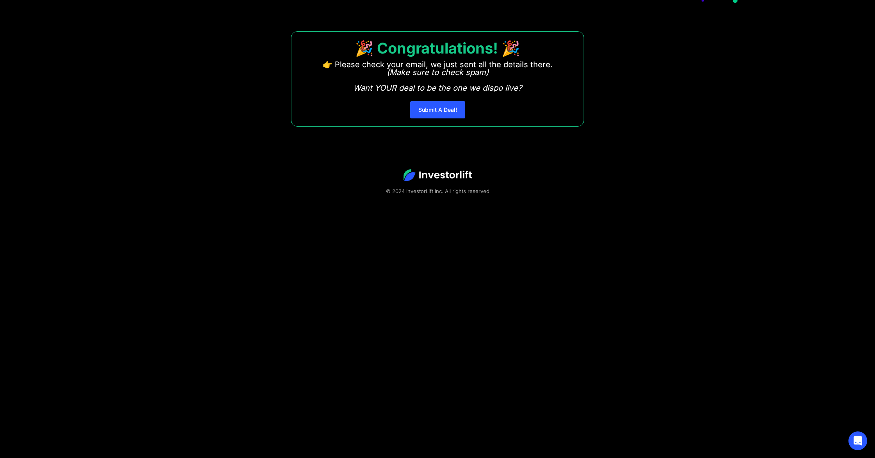 This screenshot has width=875, height=458. I want to click on div: © 2024 InvestorLift Inc. All rights reserved, so click(437, 191).